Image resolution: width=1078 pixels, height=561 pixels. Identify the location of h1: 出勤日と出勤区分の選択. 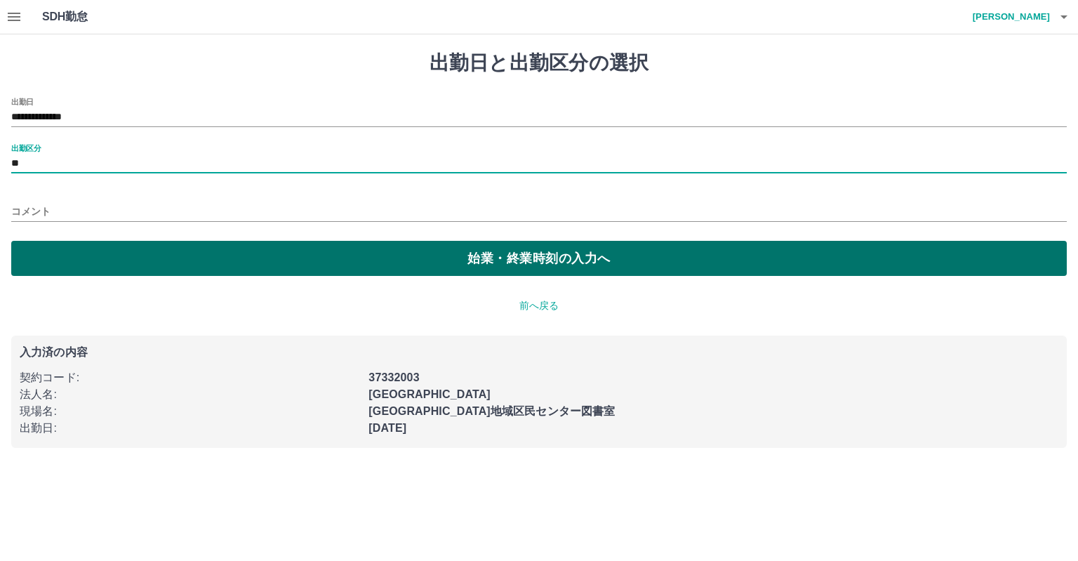
(539, 63).